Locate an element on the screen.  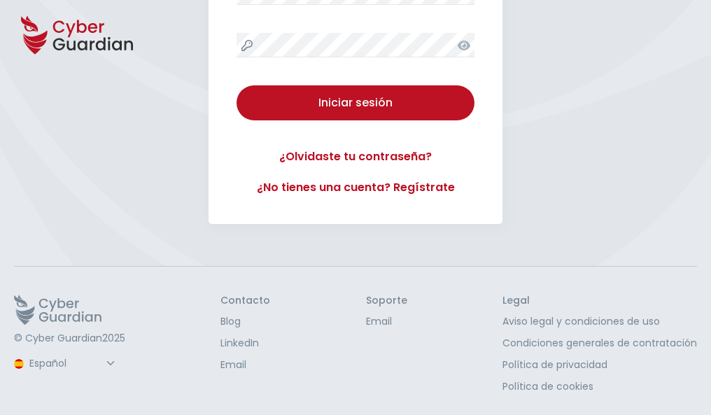
div: Iniciar sesión is located at coordinates (355, 103).